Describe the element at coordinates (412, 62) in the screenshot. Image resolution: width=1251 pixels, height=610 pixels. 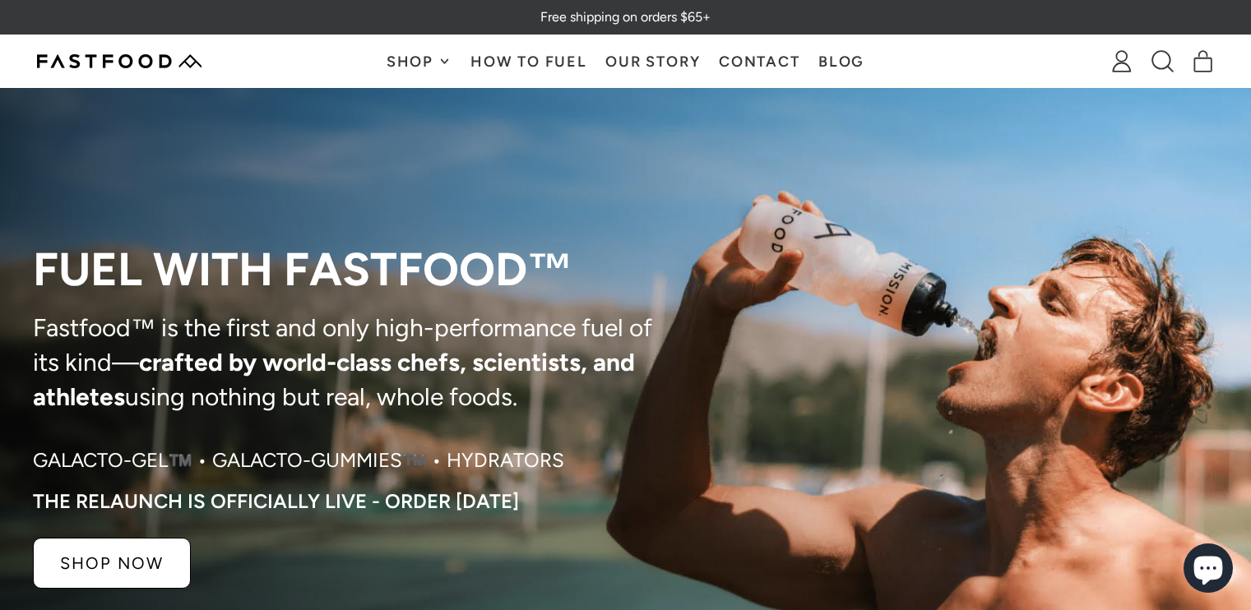
I see `span: Shop` at that location.